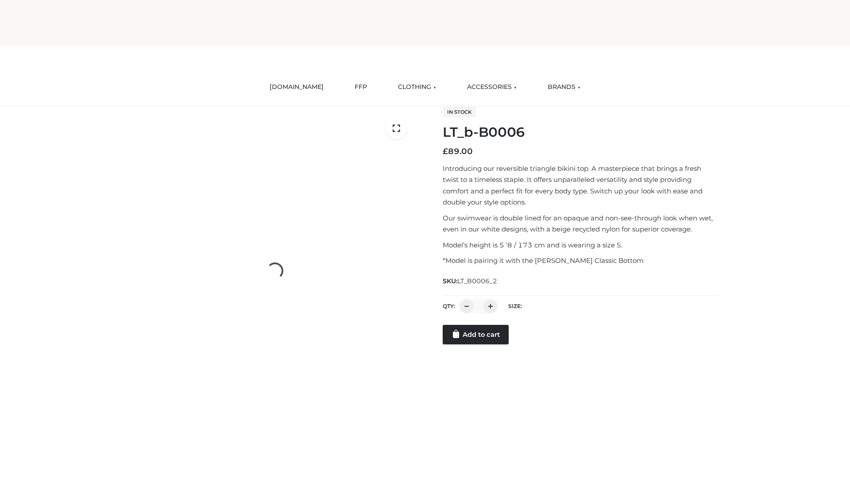 The height and width of the screenshot is (478, 850). I want to click on span: SKU:, so click(470, 281).